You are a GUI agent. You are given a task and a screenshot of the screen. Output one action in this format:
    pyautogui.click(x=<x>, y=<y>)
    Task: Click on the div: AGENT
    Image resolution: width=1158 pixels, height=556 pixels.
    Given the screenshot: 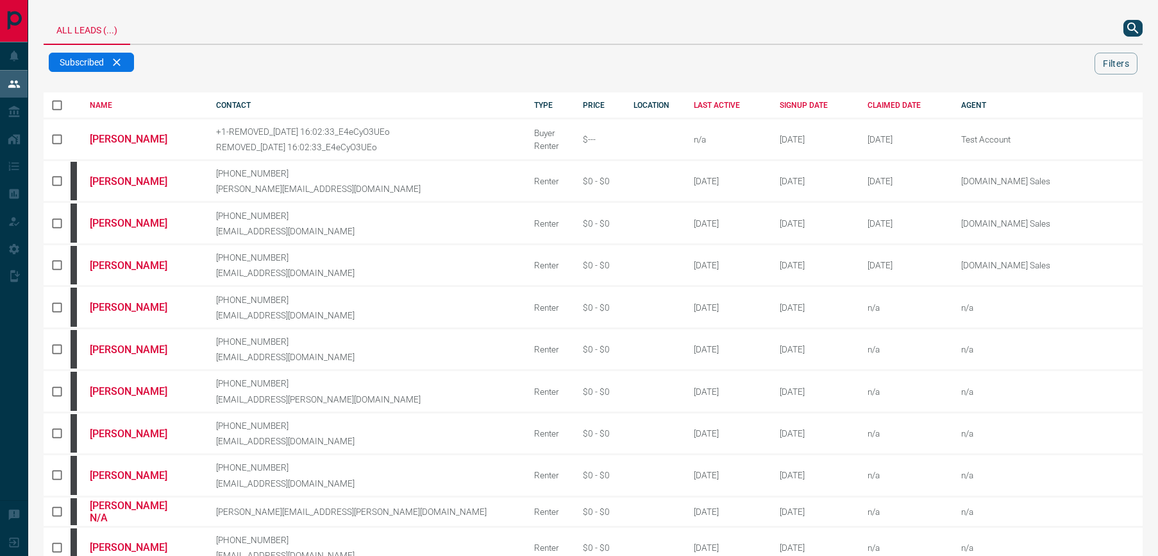 What is the action you would take?
    pyautogui.click(x=1052, y=105)
    